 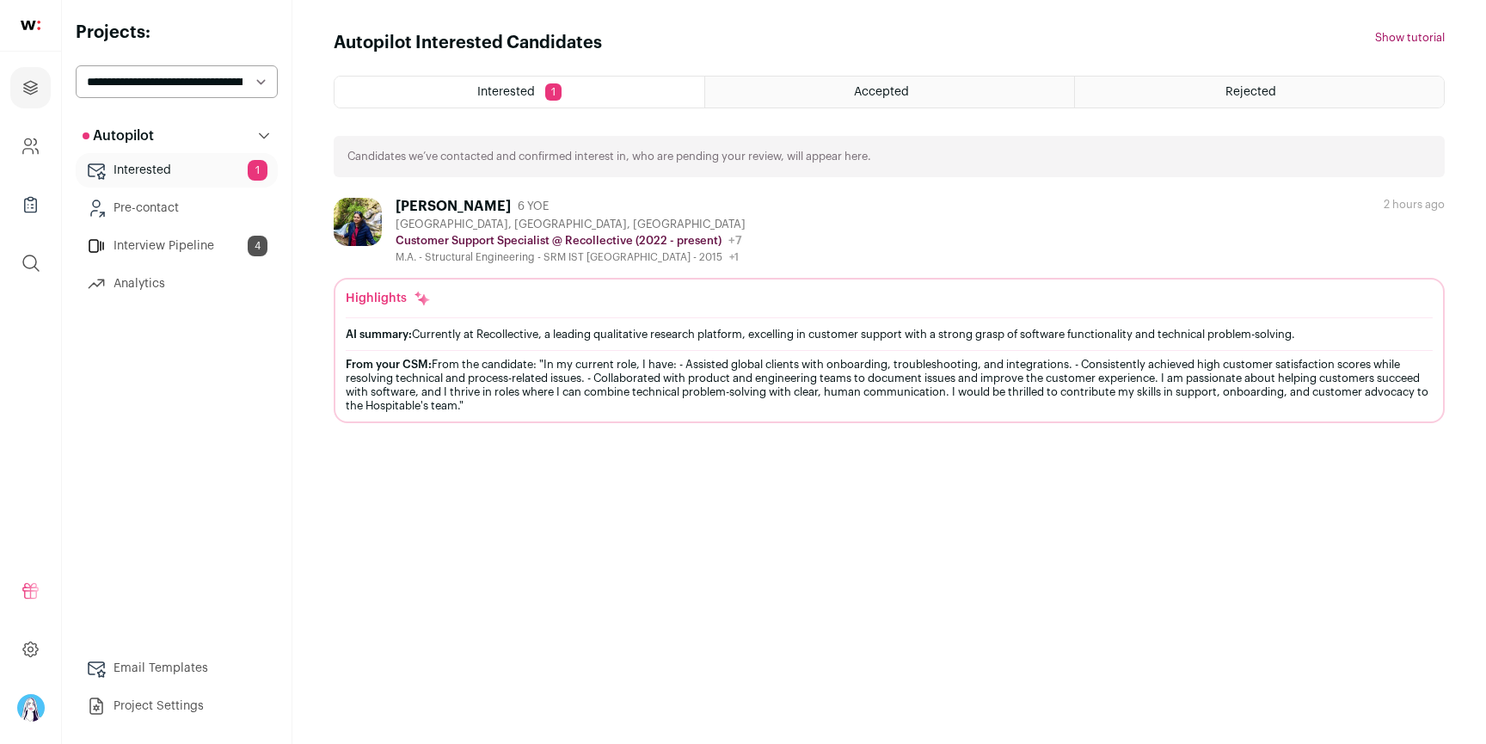 What do you see at coordinates (176, 706) in the screenshot?
I see `a: Project Settings` at bounding box center [176, 706].